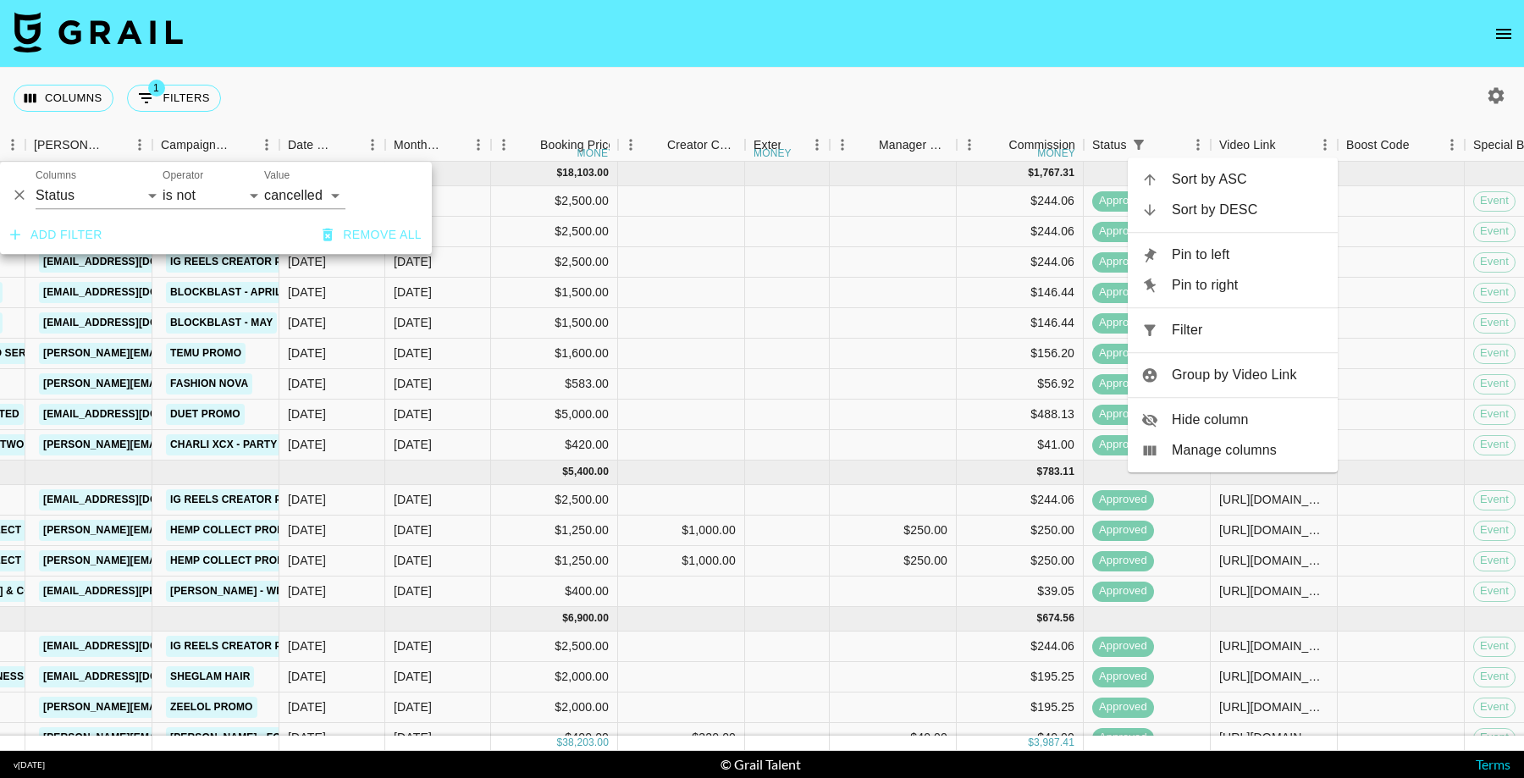 The width and height of the screenshot is (1524, 778). I want to click on div: https://www.tiktok.com/@anaisha.torres/video/7534527934342679821?_t=ZN-8yzCVN1uCuc&_r=1, so click(1274, 646).